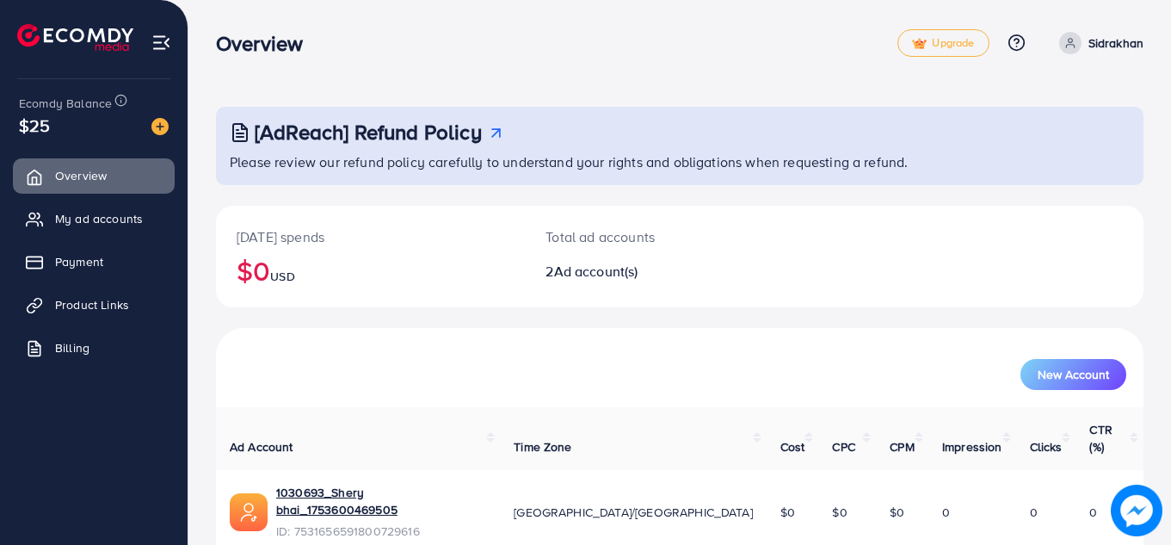 The image size is (1171, 545). Describe the element at coordinates (943, 43) in the screenshot. I see `span: Upgrade` at that location.